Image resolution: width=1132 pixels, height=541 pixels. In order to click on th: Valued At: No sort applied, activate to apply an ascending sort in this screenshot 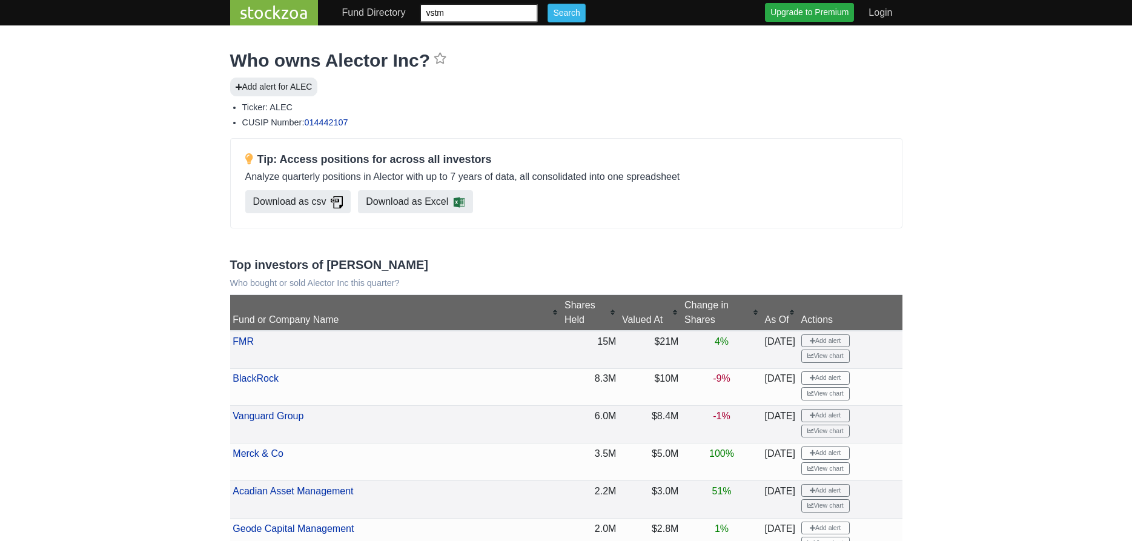, I will do `click(650, 313)`.